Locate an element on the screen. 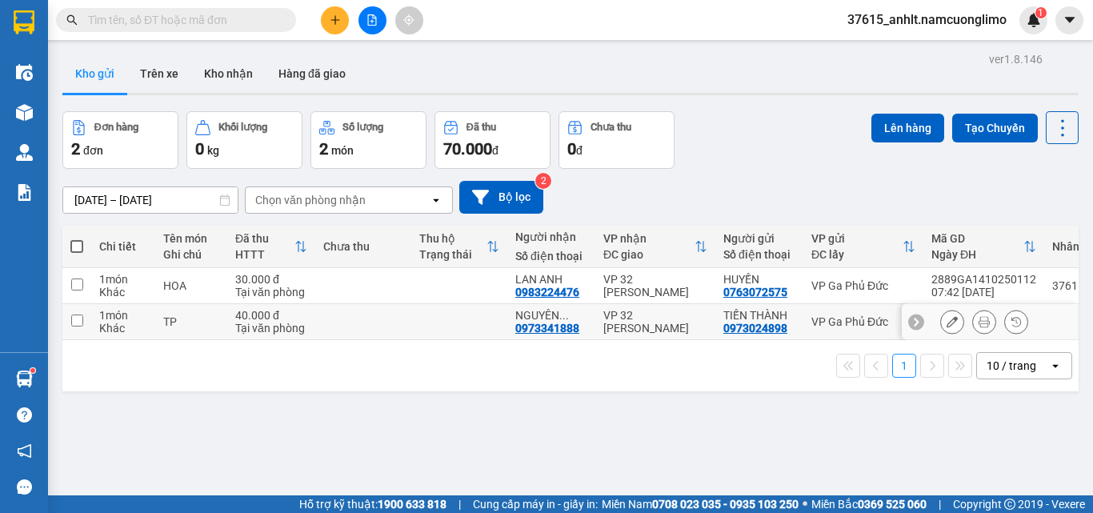 The image size is (1093, 513). span: đơn is located at coordinates (93, 150).